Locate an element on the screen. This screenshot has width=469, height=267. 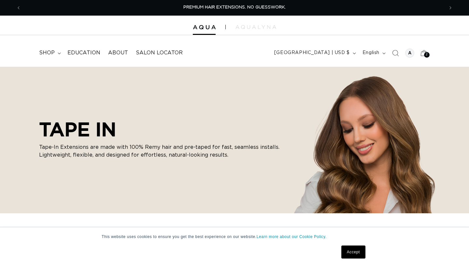
a: Salon Locator is located at coordinates (159, 53).